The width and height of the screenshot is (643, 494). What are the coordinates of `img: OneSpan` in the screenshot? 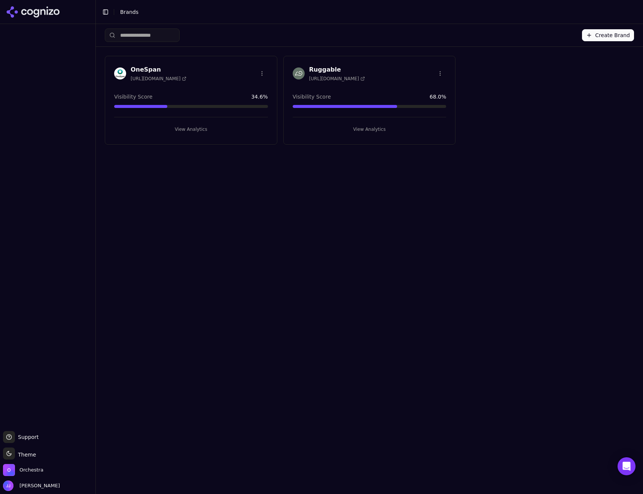 It's located at (120, 73).